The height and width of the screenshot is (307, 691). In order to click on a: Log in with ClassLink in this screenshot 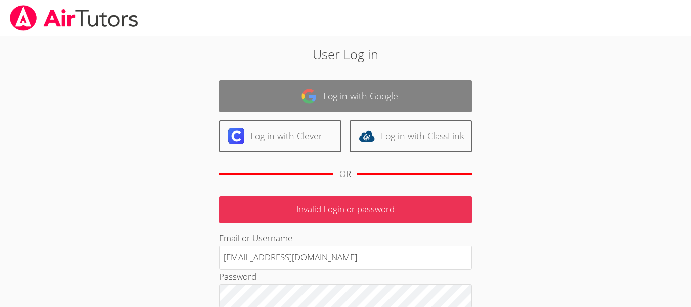, I will do `click(411, 136)`.